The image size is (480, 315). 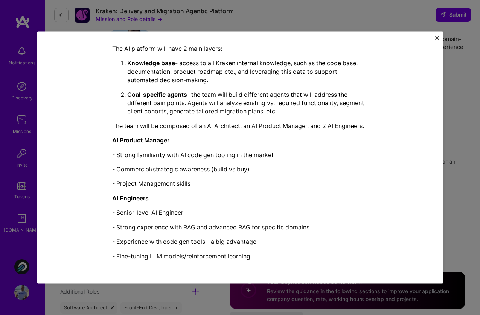 What do you see at coordinates (240, 183) in the screenshot?
I see `p: - Project Management skills` at bounding box center [240, 183].